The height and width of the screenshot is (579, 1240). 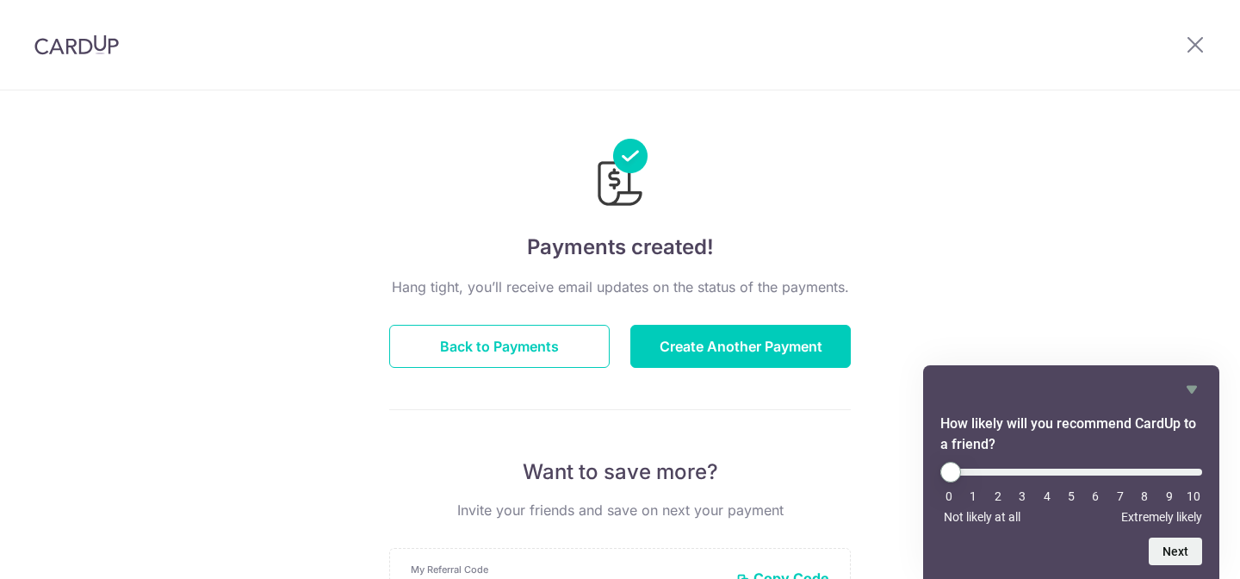 What do you see at coordinates (620, 175) in the screenshot?
I see `img: Payments` at bounding box center [620, 175].